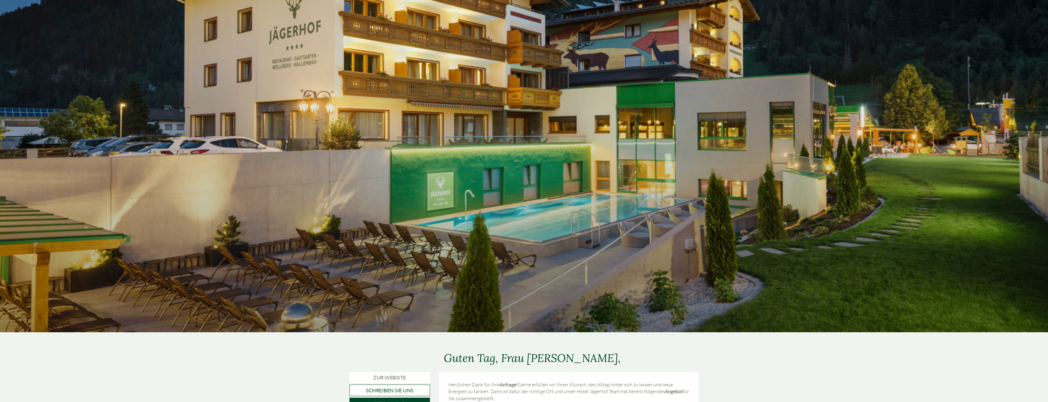 The height and width of the screenshot is (402, 1048). Describe the element at coordinates (674, 392) in the screenshot. I see `strong: Angebot` at that location.